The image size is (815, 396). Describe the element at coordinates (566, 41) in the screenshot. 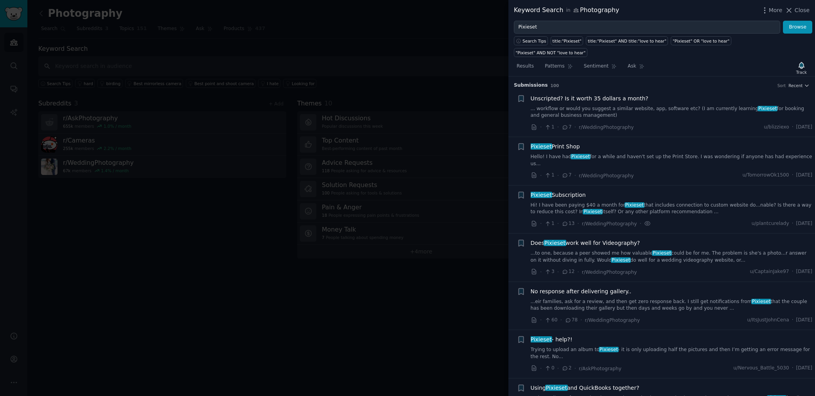

I see `a: title:"Pixieset"` at that location.